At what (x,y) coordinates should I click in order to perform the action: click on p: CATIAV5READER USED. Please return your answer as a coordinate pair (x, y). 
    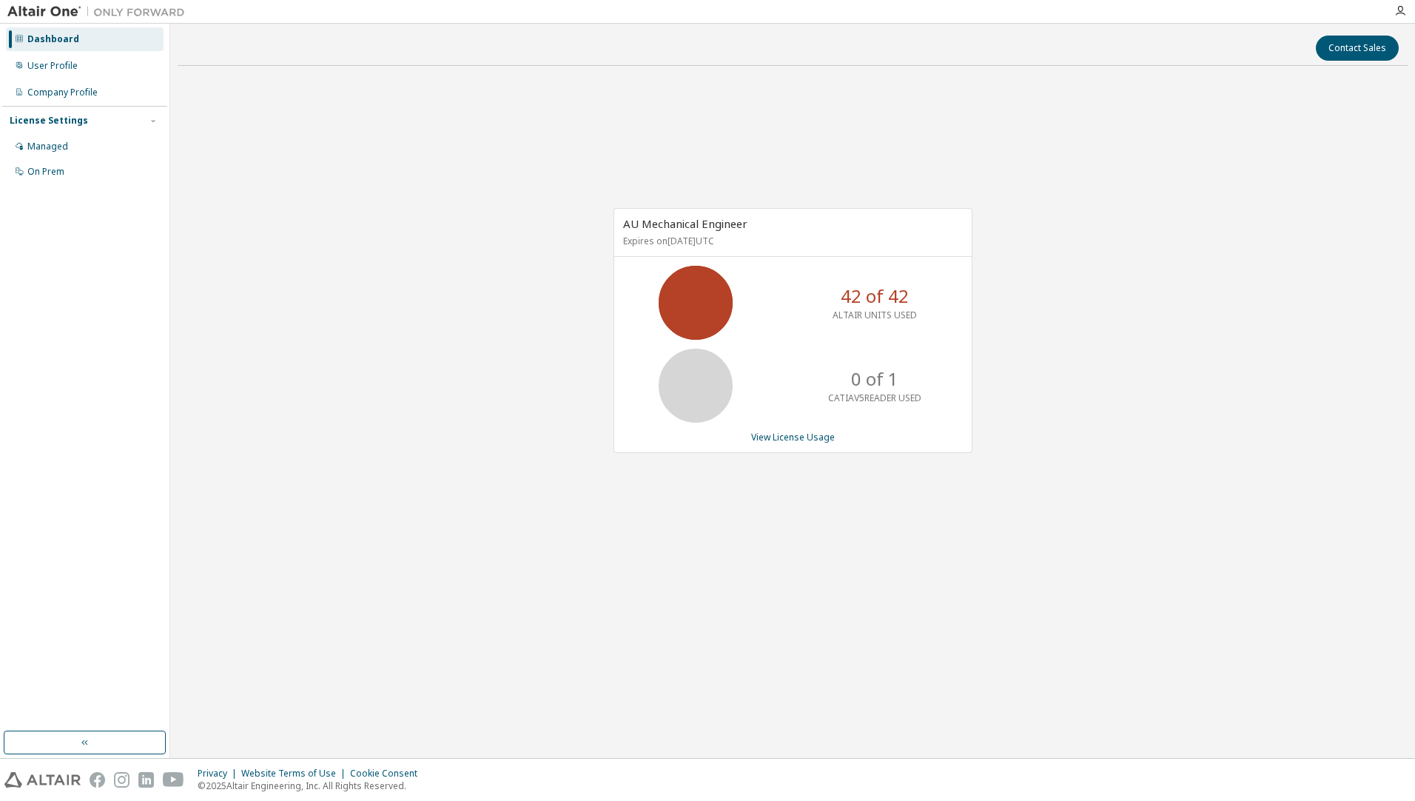
    Looking at the image, I should click on (875, 397).